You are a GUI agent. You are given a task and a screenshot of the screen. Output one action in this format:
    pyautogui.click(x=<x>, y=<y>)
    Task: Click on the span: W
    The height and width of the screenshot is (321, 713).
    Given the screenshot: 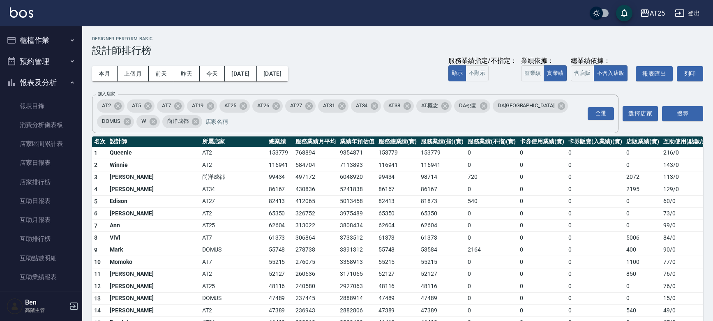 What is the action you would take?
    pyautogui.click(x=144, y=121)
    